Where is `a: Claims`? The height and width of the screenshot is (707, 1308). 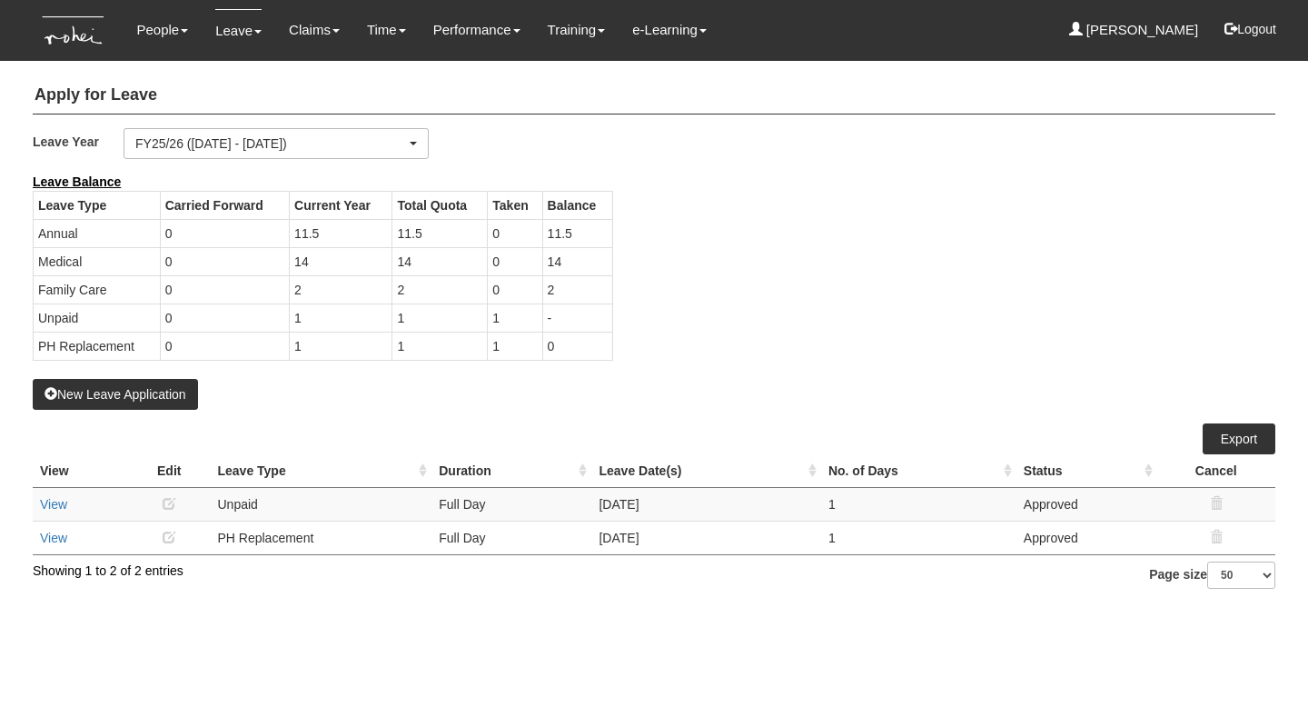
a: Claims is located at coordinates (314, 30).